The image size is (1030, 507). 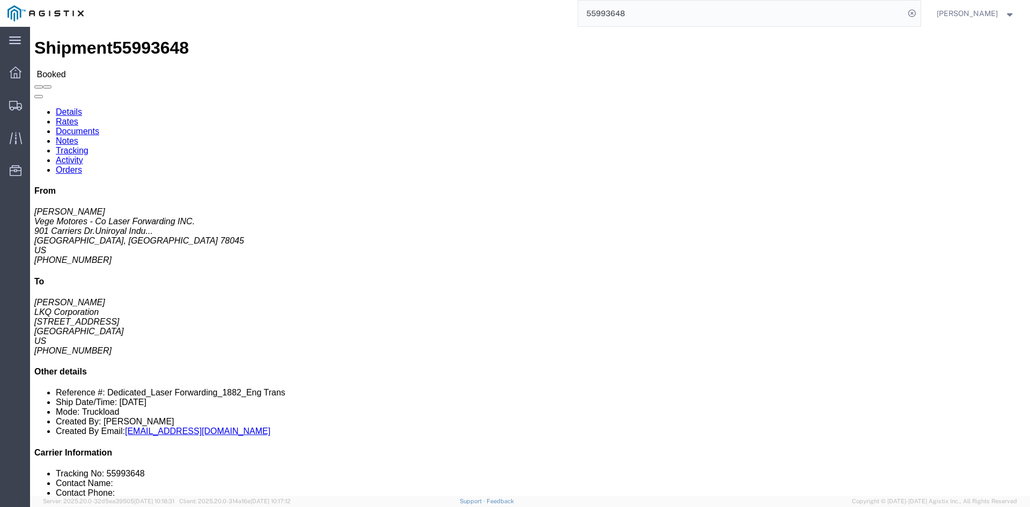 I want to click on a: Support, so click(x=473, y=501).